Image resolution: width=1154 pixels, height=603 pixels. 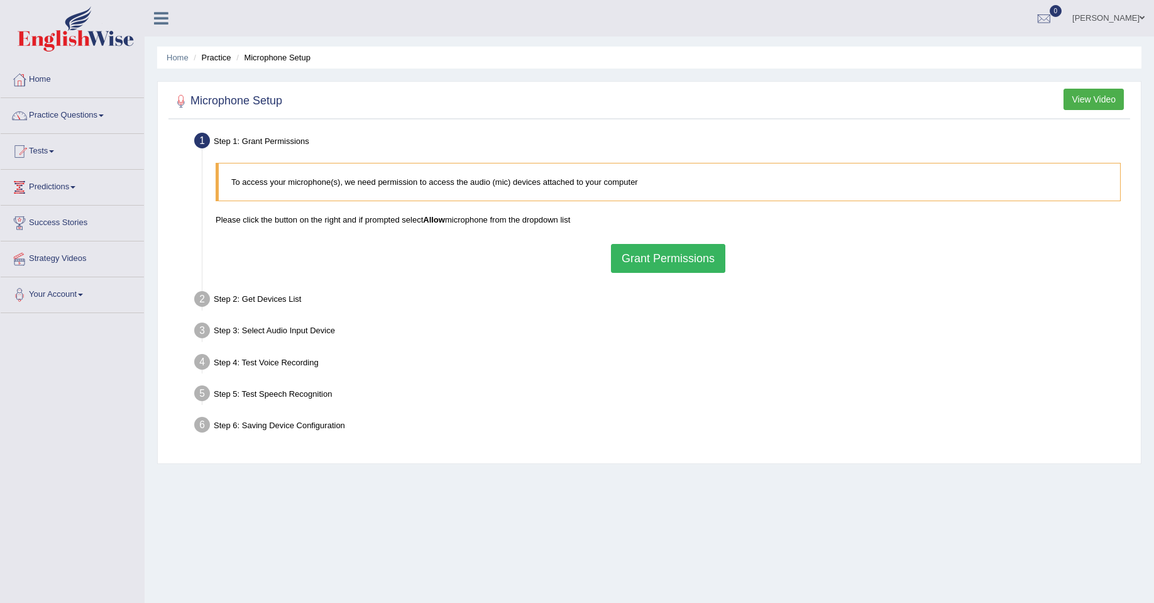 What do you see at coordinates (1056, 11) in the screenshot?
I see `span: 0` at bounding box center [1056, 11].